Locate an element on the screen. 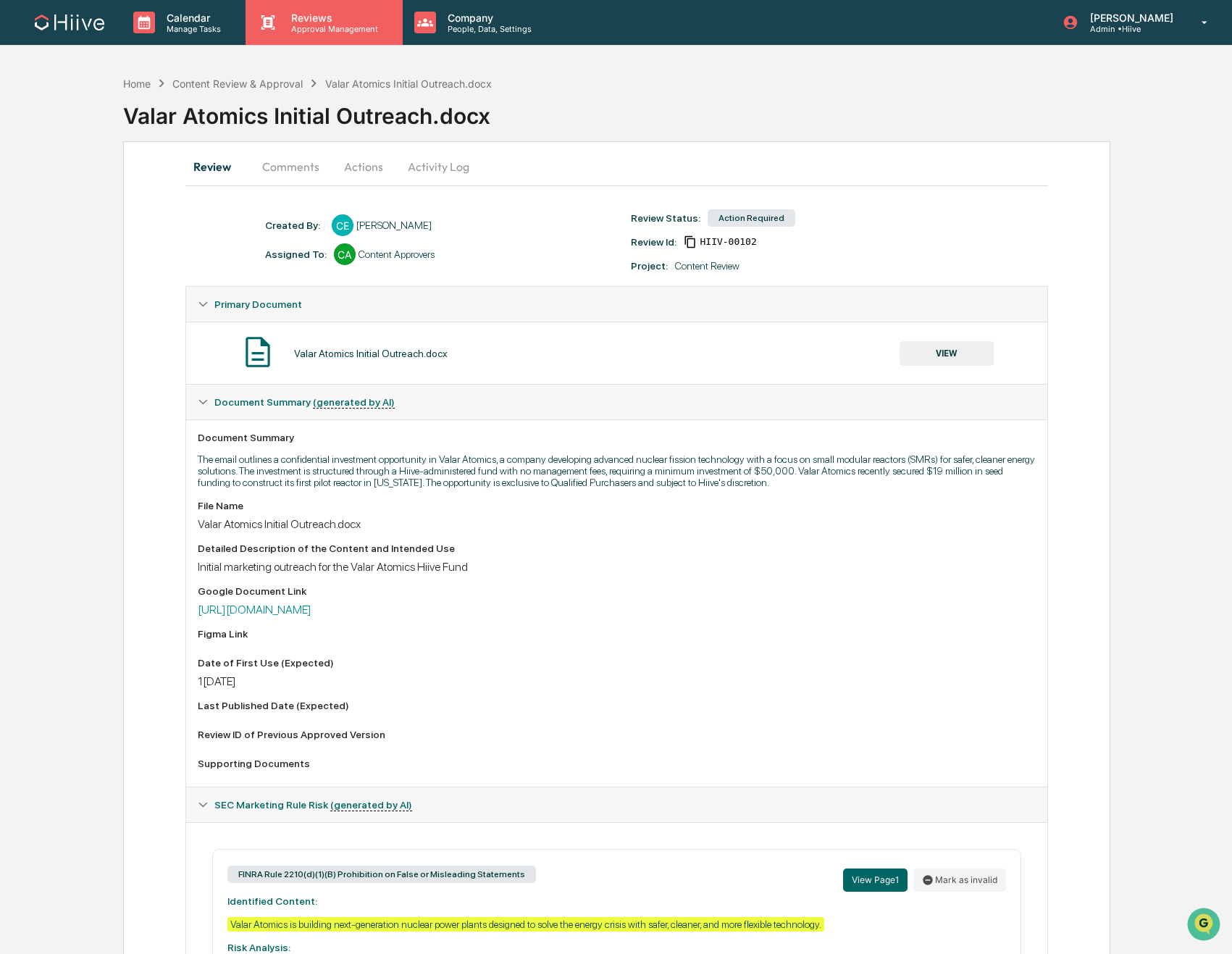 This screenshot has width=1232, height=954. button: Mark as invalid is located at coordinates (960, 881).